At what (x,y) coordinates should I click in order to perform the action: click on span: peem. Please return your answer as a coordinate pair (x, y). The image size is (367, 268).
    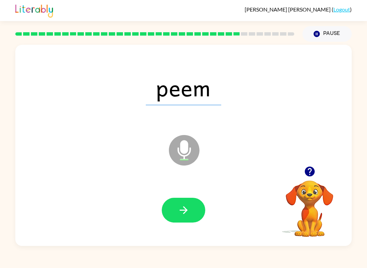
    Looking at the image, I should click on (183, 88).